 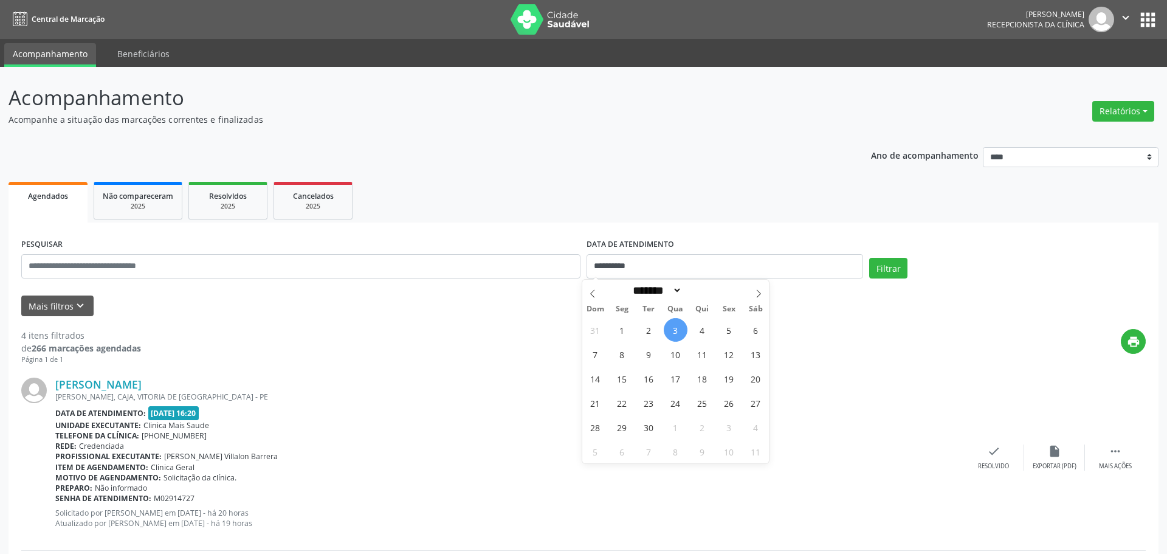 What do you see at coordinates (622, 329) in the screenshot?
I see `span: Setembro 1, 2025` at bounding box center [622, 329].